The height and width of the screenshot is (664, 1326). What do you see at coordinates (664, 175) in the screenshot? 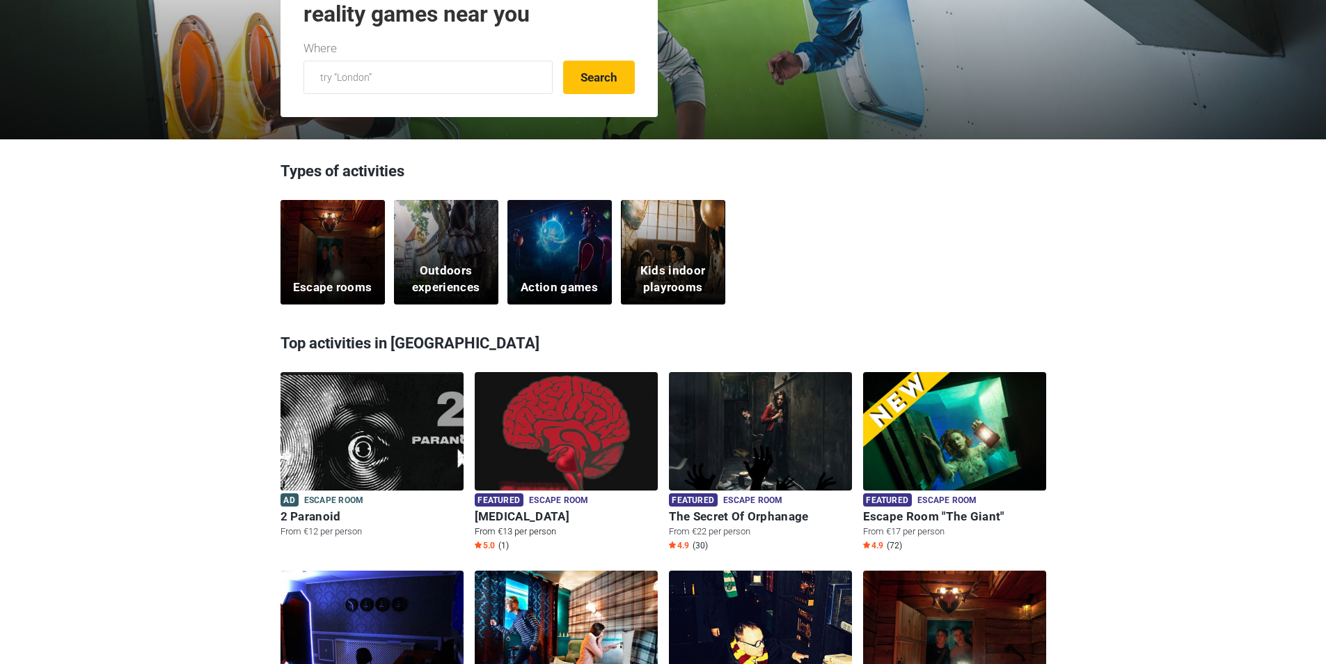
I see `h3: Types of activities` at bounding box center [664, 175].